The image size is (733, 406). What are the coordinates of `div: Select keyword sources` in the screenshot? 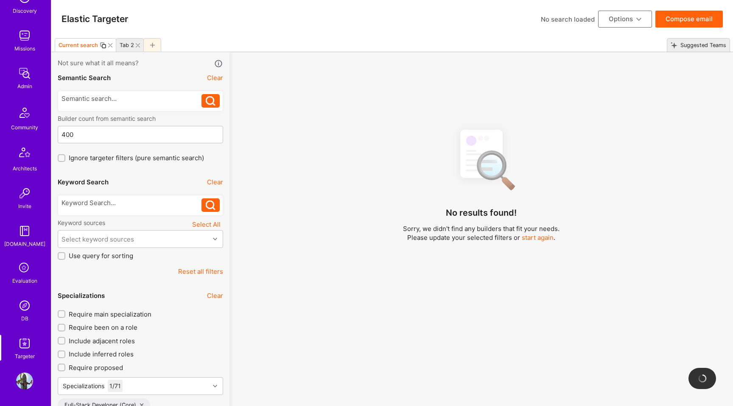 It's located at (98, 239).